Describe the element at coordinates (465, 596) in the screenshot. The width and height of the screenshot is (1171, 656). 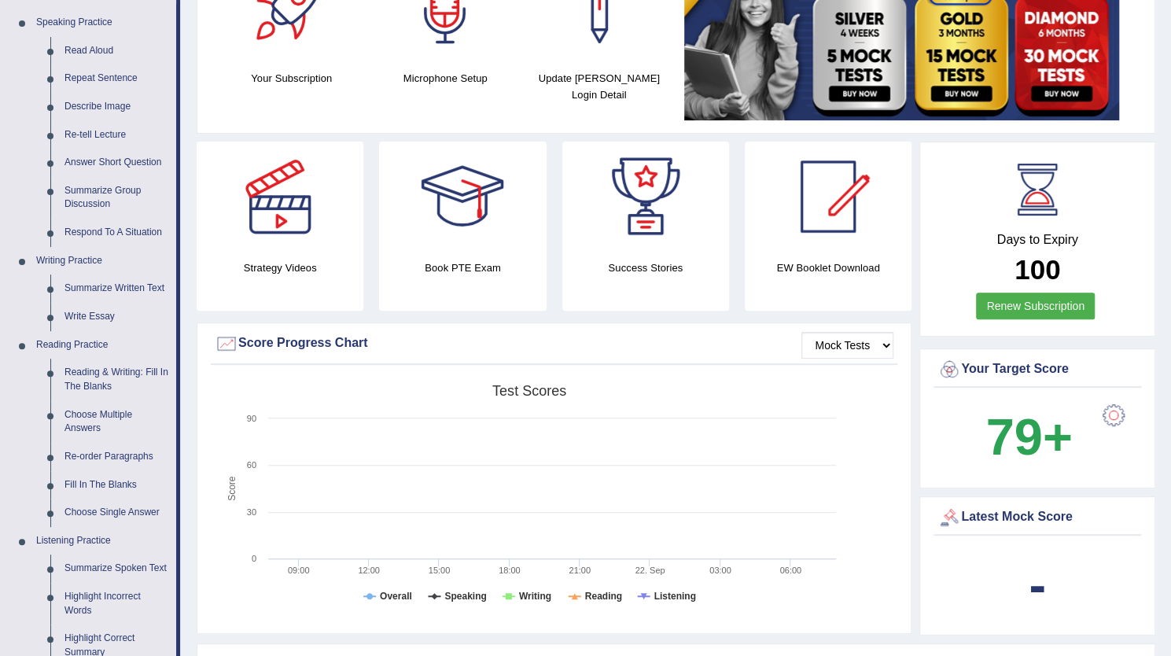
I see `tspan: Speaking` at that location.